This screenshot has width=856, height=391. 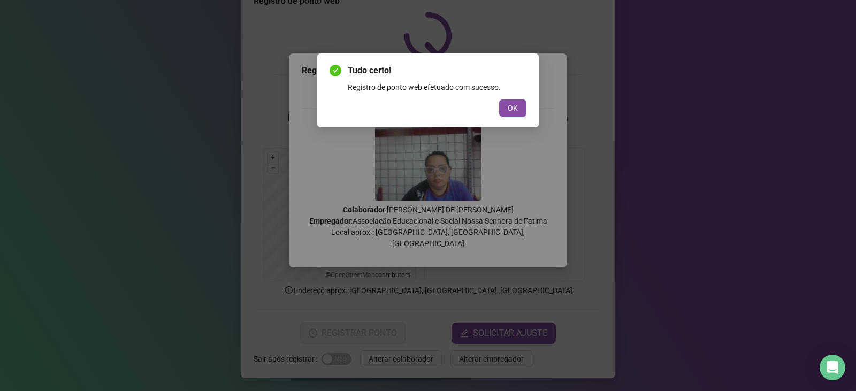 I want to click on div: Open Intercom Messenger, so click(x=832, y=367).